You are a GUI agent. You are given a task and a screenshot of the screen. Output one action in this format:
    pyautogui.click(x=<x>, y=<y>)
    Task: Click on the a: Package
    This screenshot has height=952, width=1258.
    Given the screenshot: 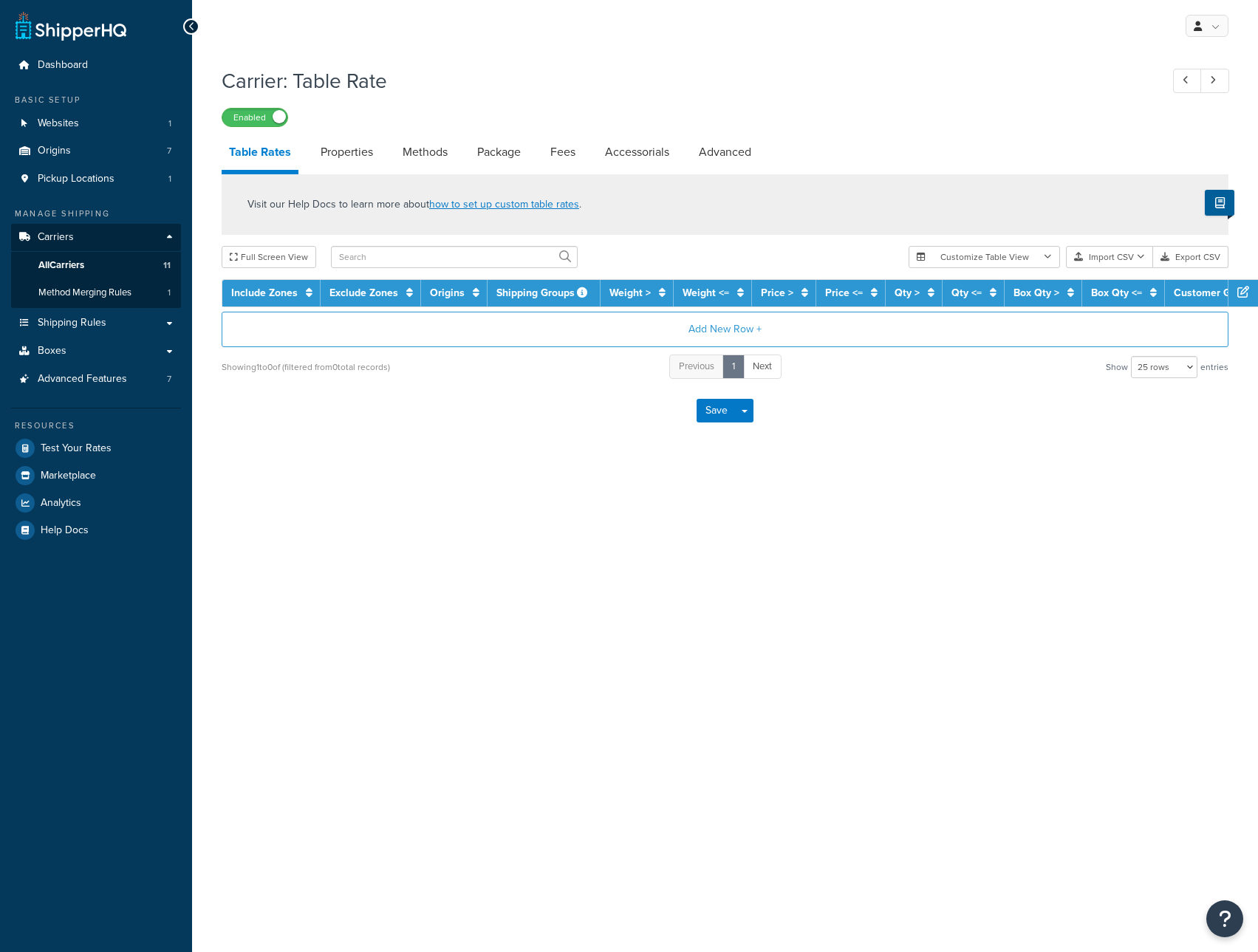 What is the action you would take?
    pyautogui.click(x=498, y=152)
    